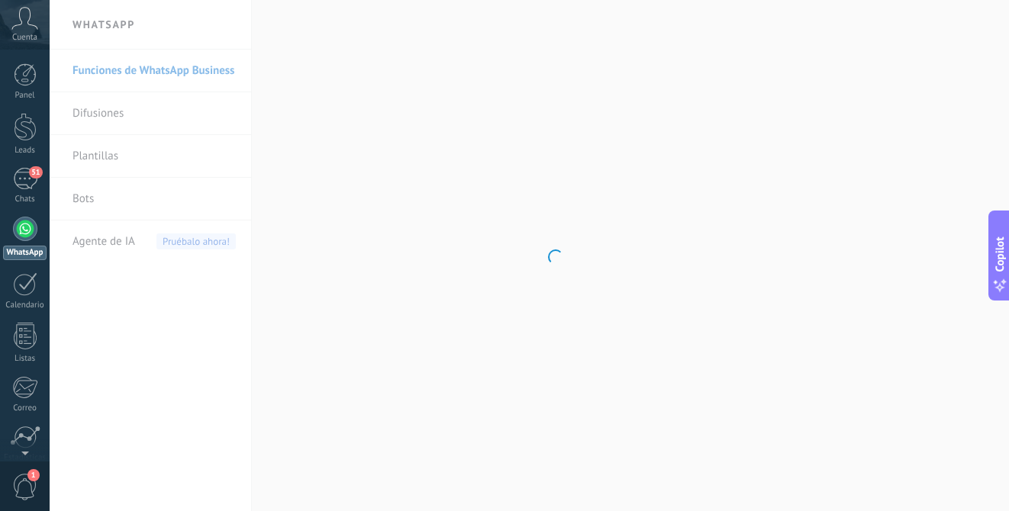 Image resolution: width=1009 pixels, height=511 pixels. Describe the element at coordinates (24, 253) in the screenshot. I see `div: WhatsApp` at that location.